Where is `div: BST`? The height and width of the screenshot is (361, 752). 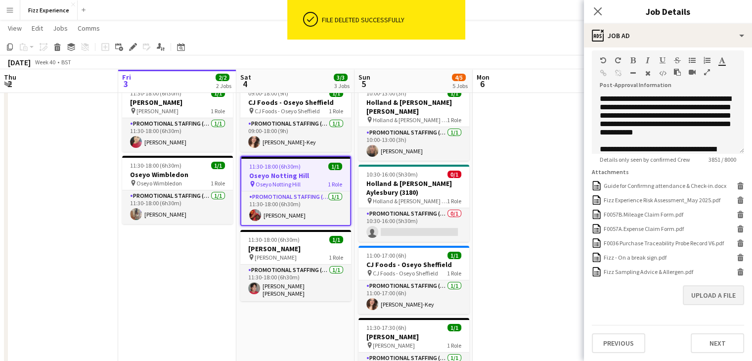
div: BST is located at coordinates (66, 62).